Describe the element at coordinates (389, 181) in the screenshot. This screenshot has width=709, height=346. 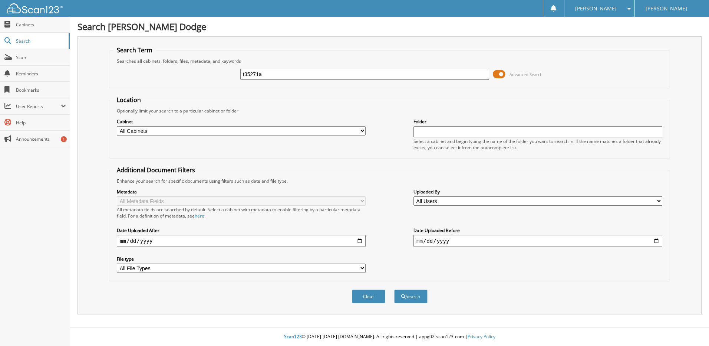
I see `div: Enhance your search for specific documents using filters such as date and file type.` at that location.